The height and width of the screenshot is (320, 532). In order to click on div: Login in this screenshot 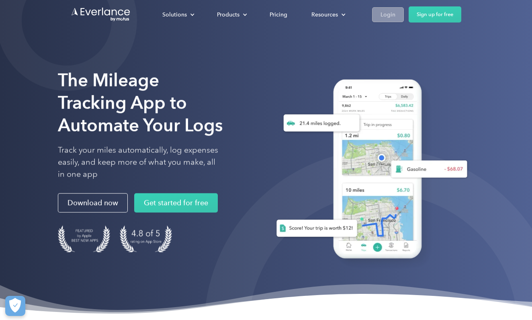, I will do `click(388, 14)`.